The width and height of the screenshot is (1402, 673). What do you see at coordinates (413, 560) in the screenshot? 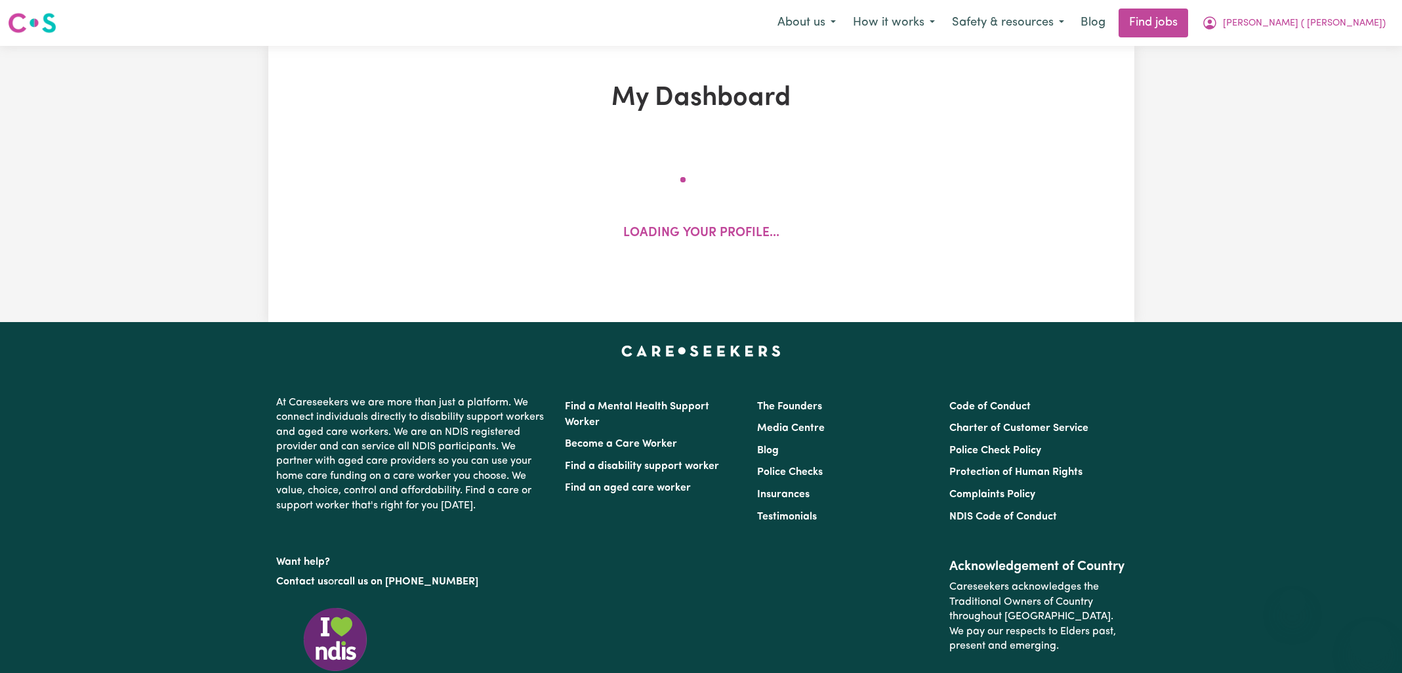
I see `p: Want help?` at bounding box center [413, 560].